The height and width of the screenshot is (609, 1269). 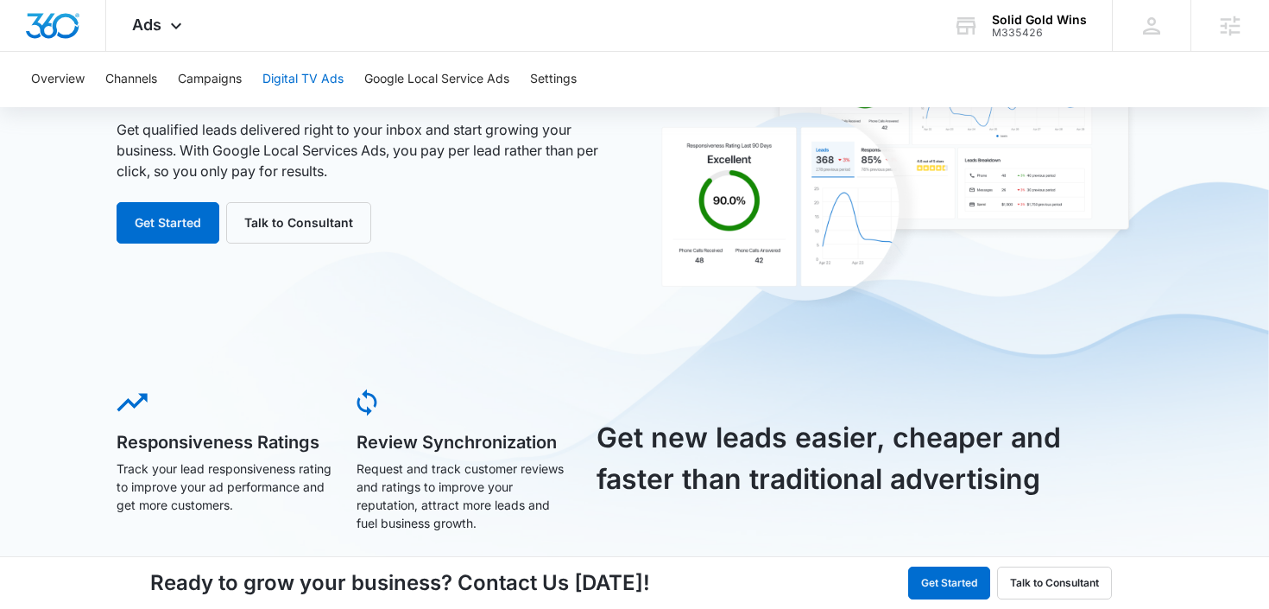 I want to click on div: account id, so click(x=1039, y=33).